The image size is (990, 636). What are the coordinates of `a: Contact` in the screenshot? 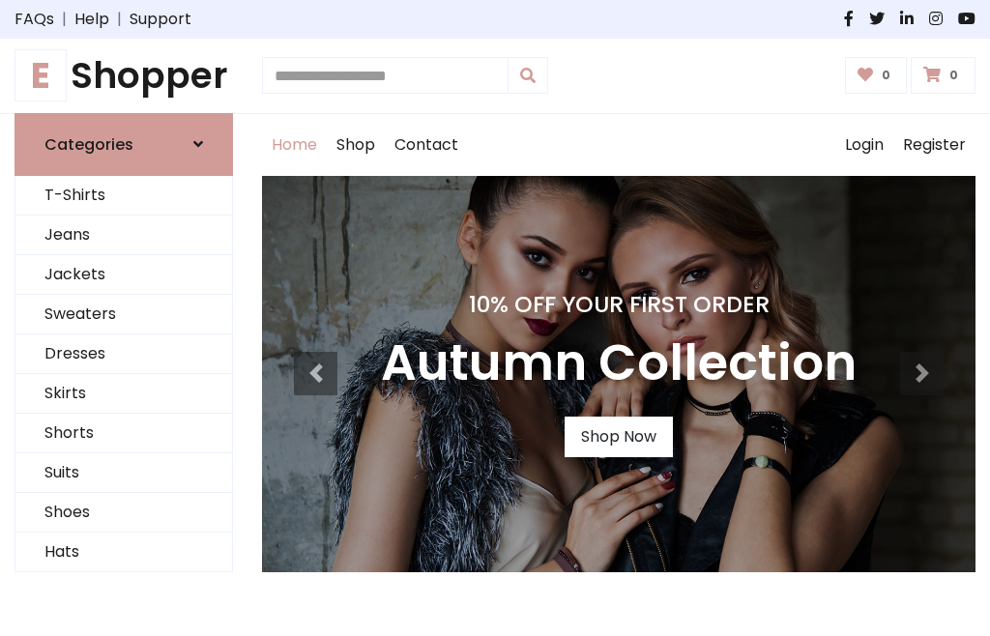 It's located at (426, 145).